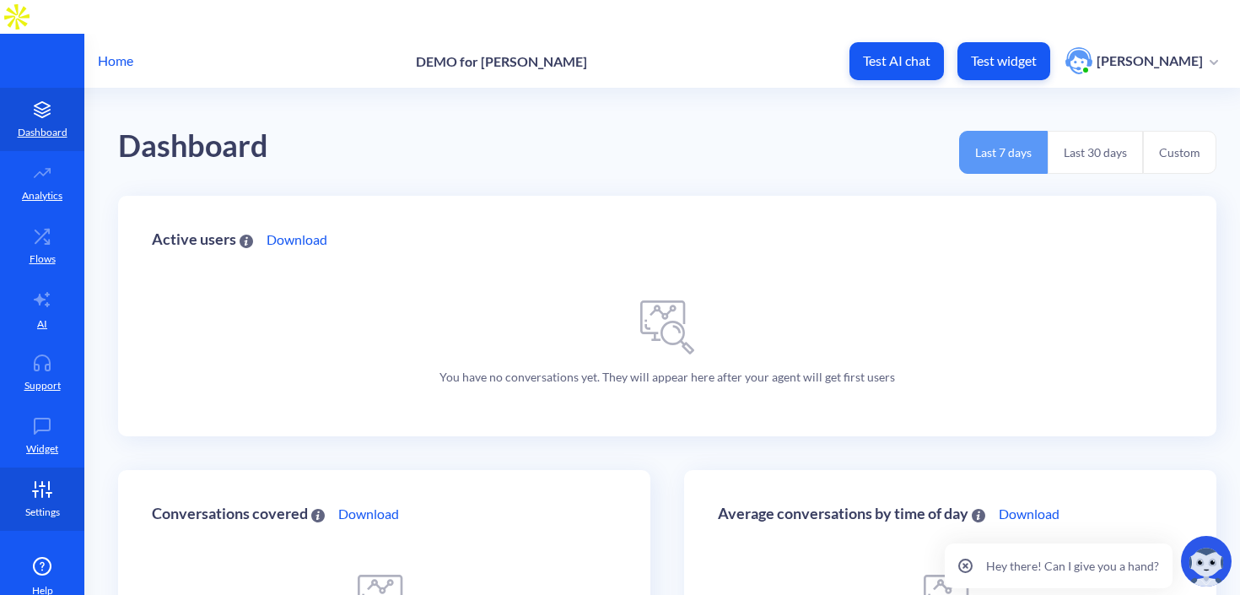  What do you see at coordinates (897, 61) in the screenshot?
I see `a: Test AI chat` at bounding box center [897, 61].